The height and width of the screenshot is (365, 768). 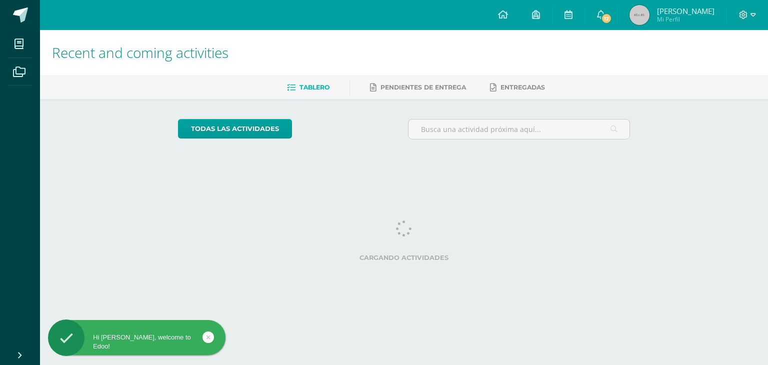 What do you see at coordinates (522, 87) in the screenshot?
I see `span: Entregadas` at bounding box center [522, 87].